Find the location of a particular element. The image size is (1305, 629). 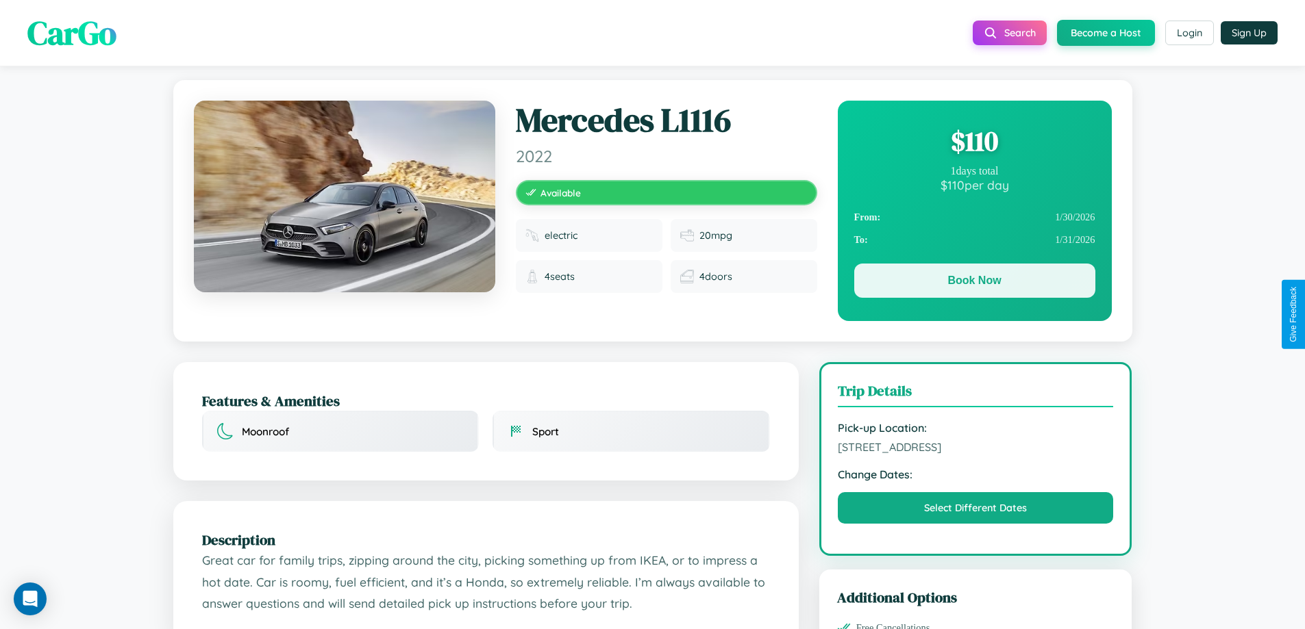

strong: Pick-up Location: is located at coordinates (975, 428).